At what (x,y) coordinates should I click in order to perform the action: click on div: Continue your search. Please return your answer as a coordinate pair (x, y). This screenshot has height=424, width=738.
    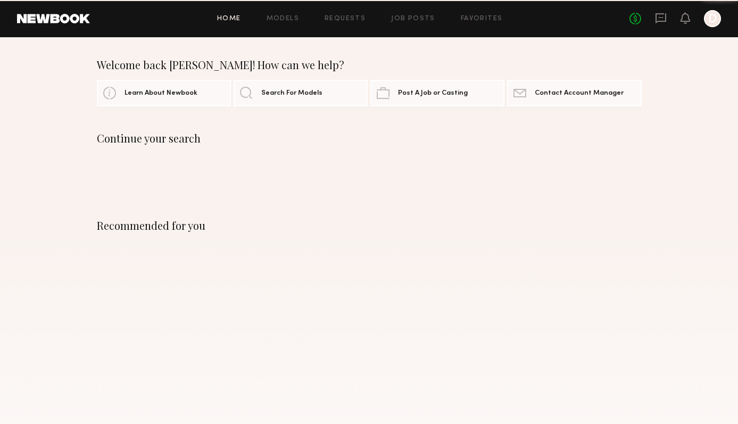
    Looking at the image, I should click on (369, 138).